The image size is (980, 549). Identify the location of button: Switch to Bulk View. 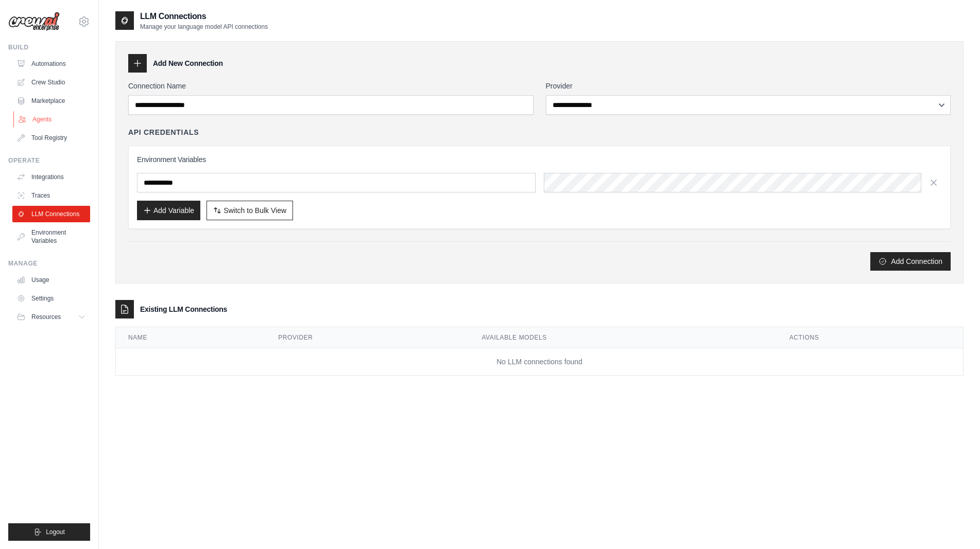
(250, 211).